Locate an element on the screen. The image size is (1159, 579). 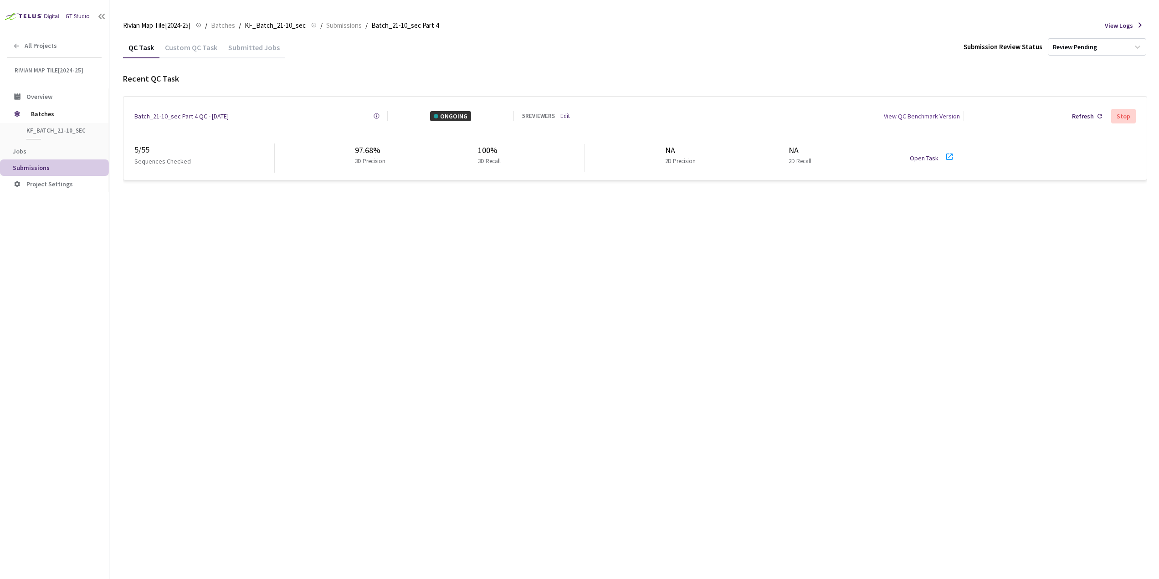
div: View QC Benchmark Version is located at coordinates (922, 116).